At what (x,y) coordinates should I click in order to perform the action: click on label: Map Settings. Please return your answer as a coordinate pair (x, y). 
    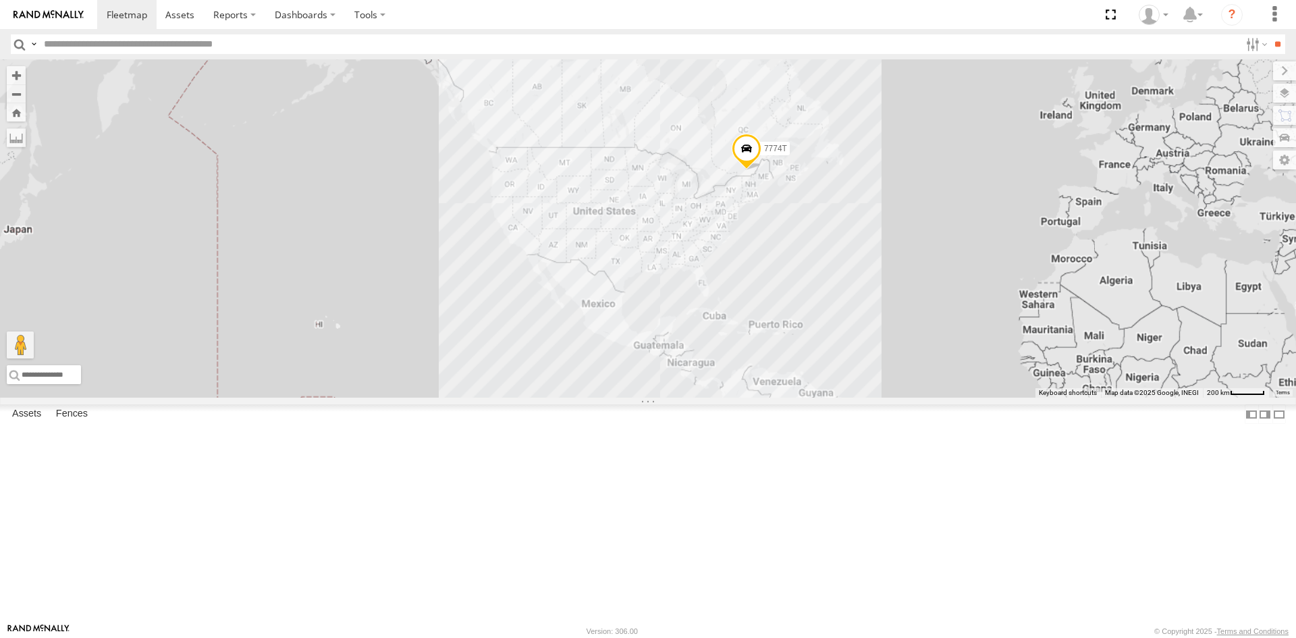
    Looking at the image, I should click on (1285, 160).